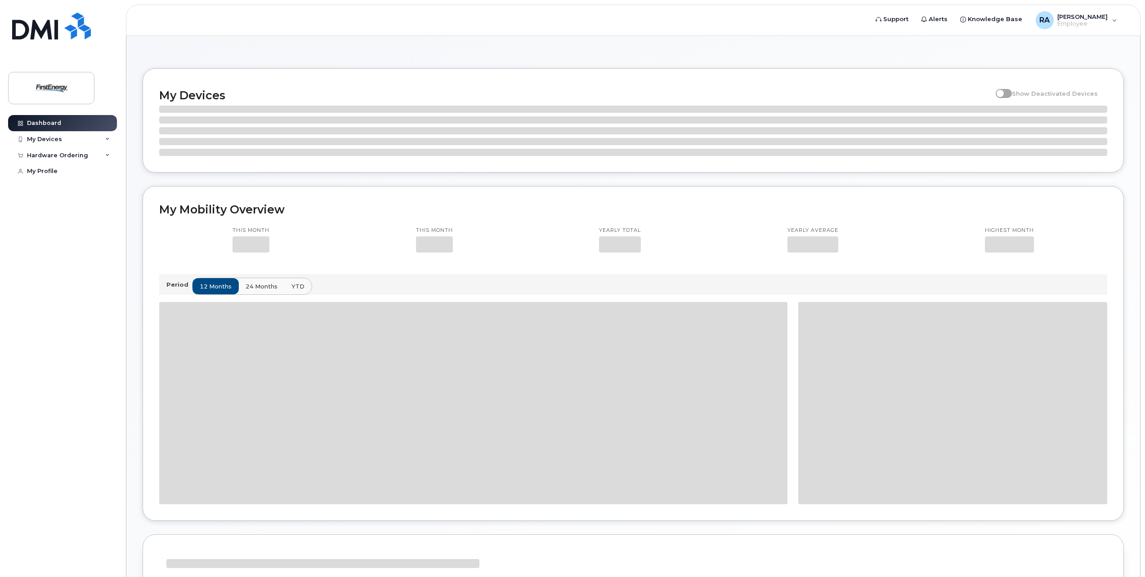 Image resolution: width=1145 pixels, height=577 pixels. What do you see at coordinates (620, 231) in the screenshot?
I see `p: Yearly total` at bounding box center [620, 231].